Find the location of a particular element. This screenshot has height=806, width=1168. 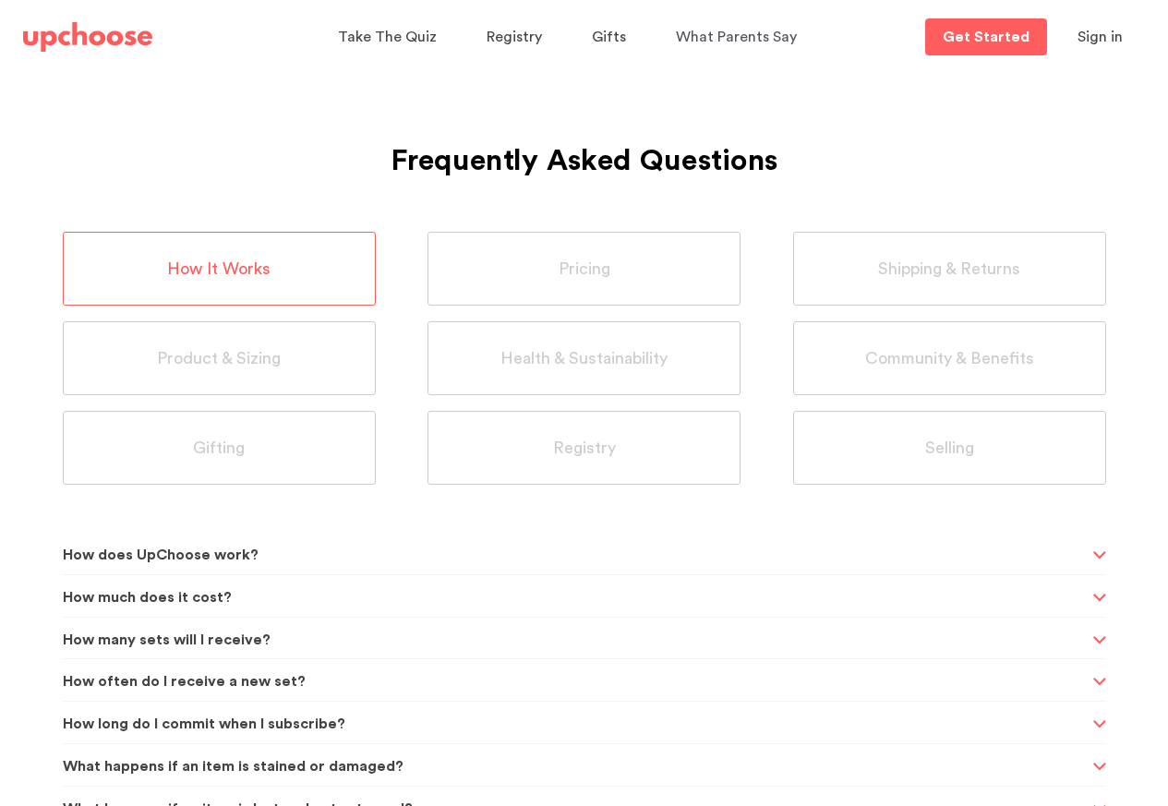

span: Pricing is located at coordinates (584, 269).